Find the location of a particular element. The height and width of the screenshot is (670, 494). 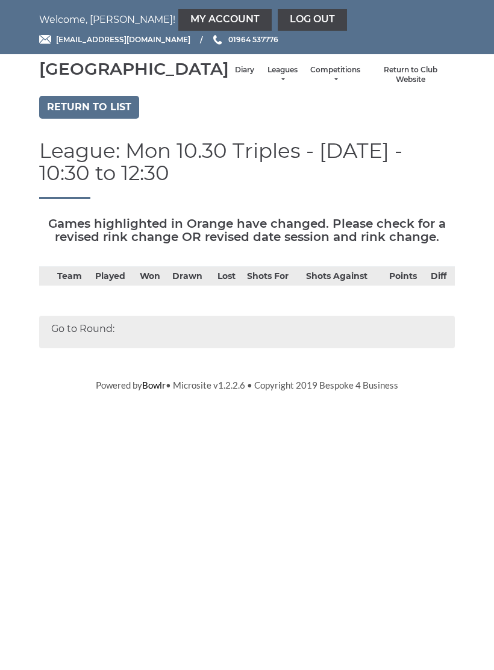

th: Shots For is located at coordinates (273, 276).